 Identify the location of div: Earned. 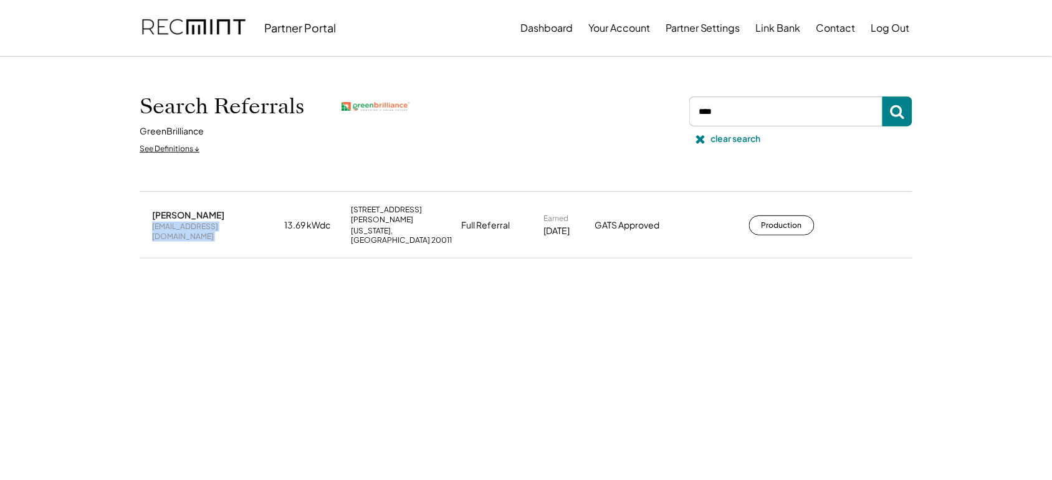
(556, 219).